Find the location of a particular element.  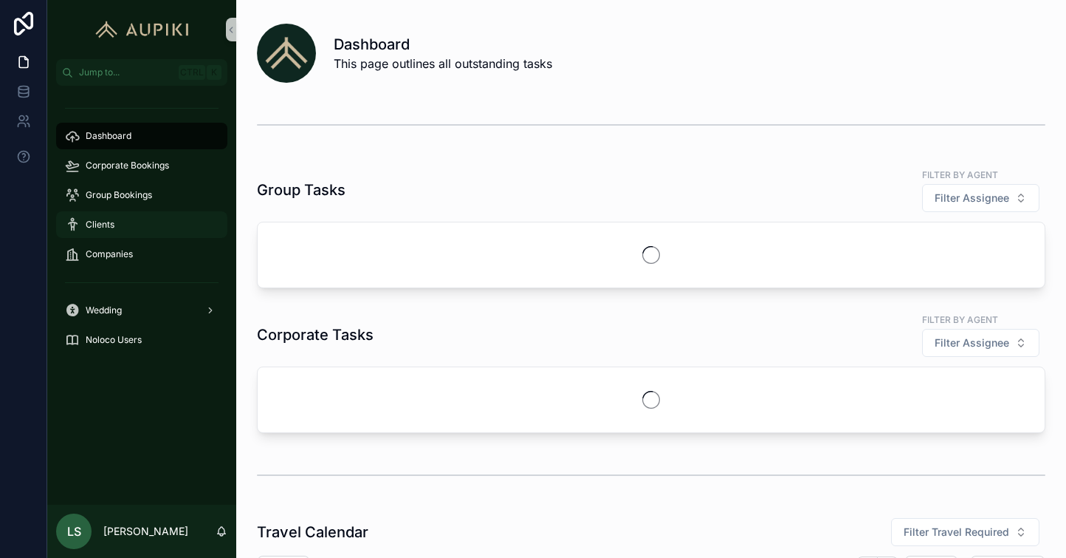

span: This page outlines all outstanding tasks is located at coordinates (443, 64).